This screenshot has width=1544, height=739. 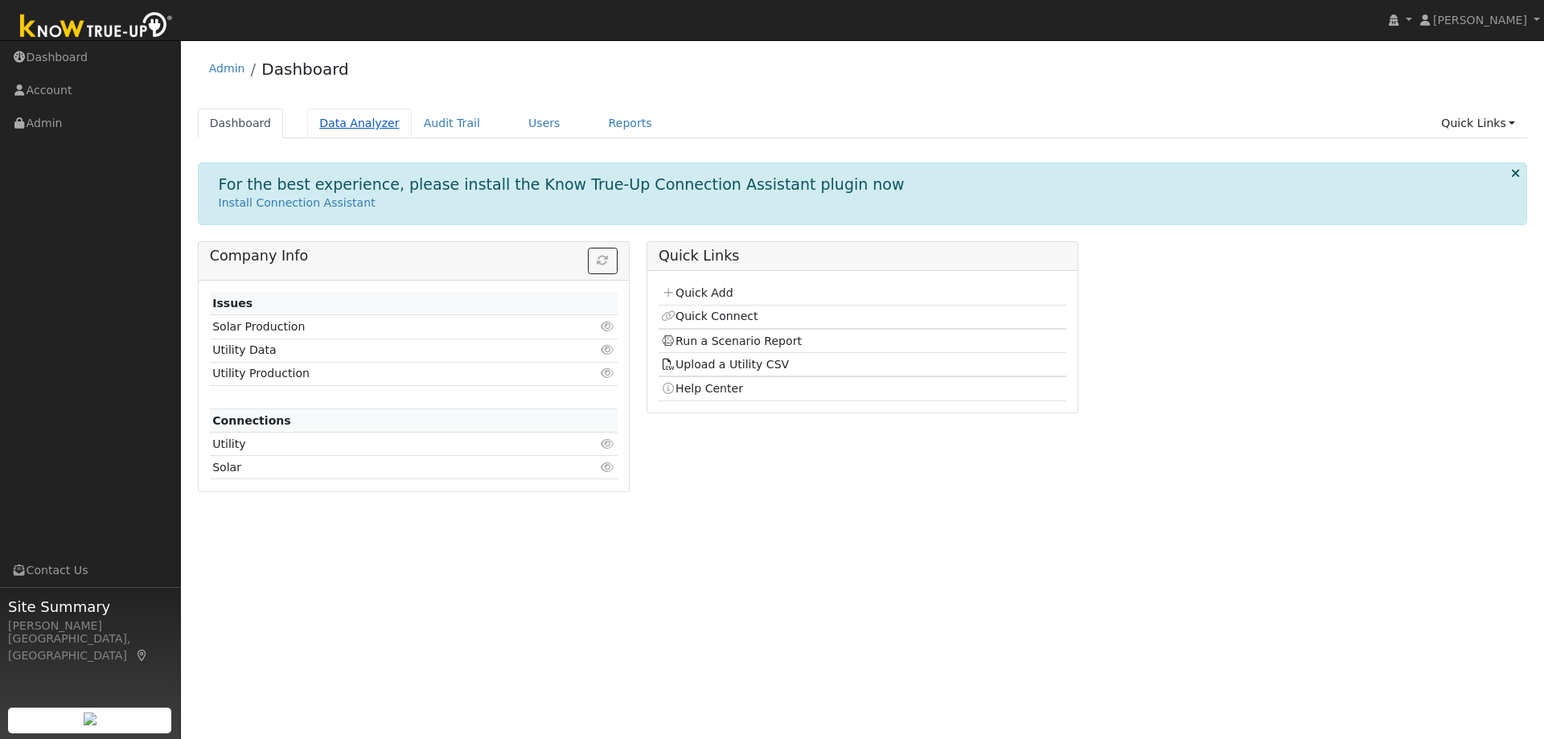 What do you see at coordinates (1478, 123) in the screenshot?
I see `a: Quick Links` at bounding box center [1478, 123].